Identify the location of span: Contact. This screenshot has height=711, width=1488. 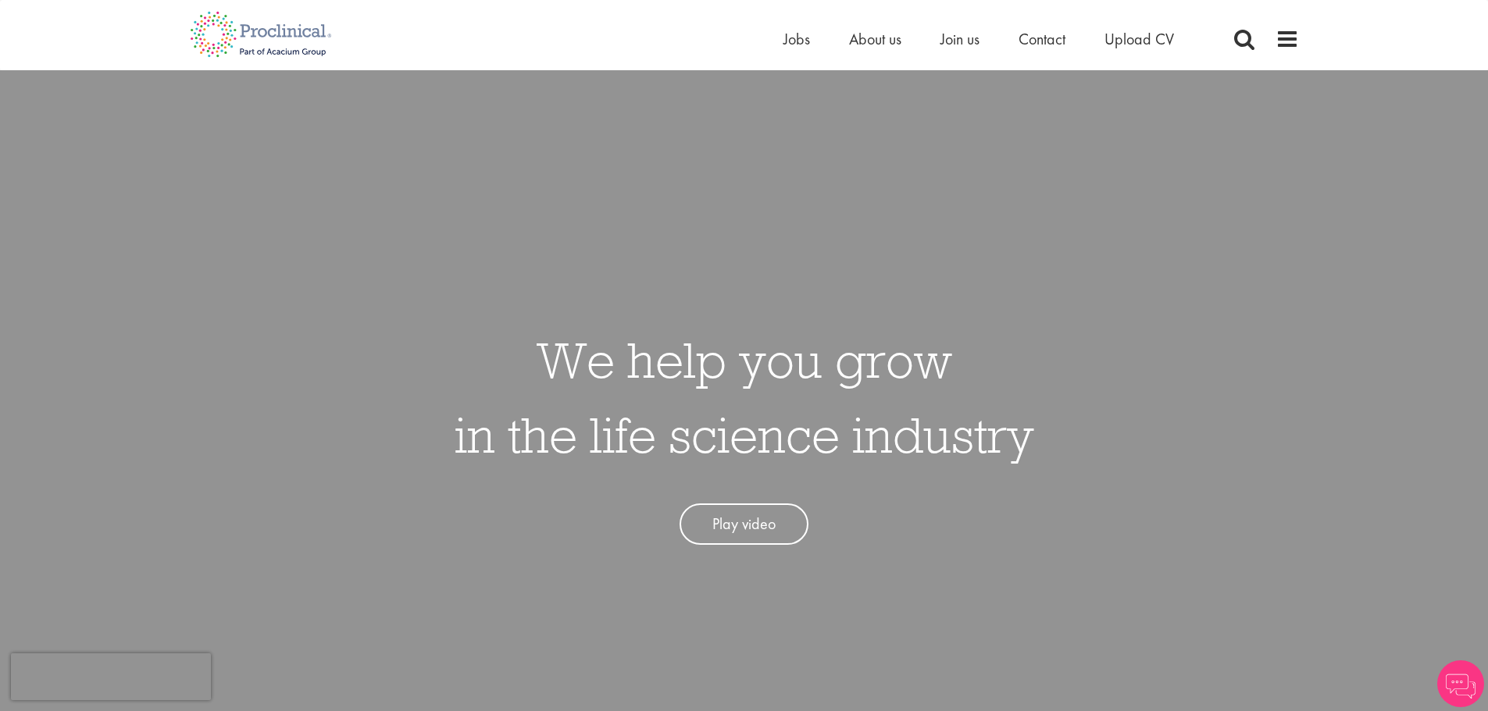
(1042, 39).